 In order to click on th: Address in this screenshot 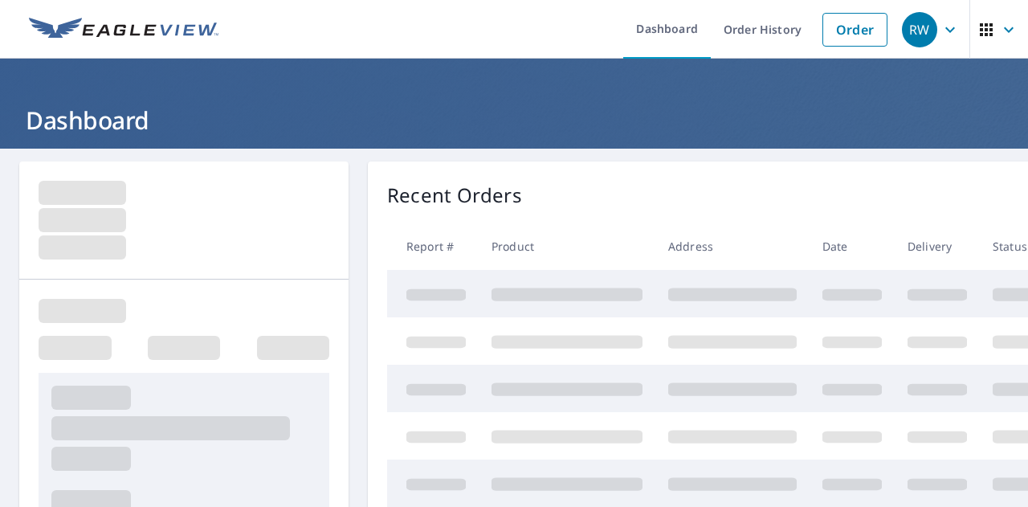, I will do `click(733, 246)`.